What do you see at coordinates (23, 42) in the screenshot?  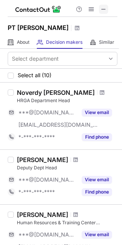 I see `span: About` at bounding box center [23, 42].